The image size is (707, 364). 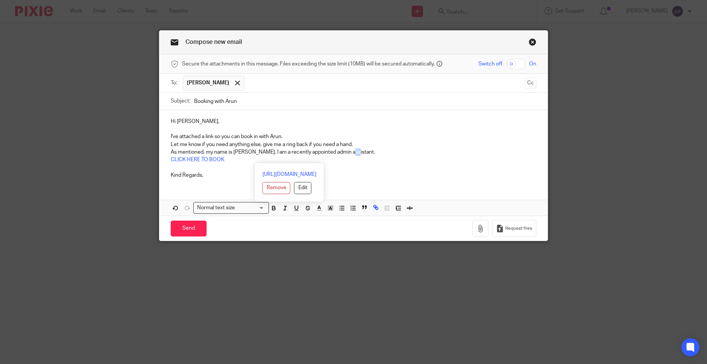 I want to click on a: CLICK HERE TO BOOK, so click(x=198, y=159).